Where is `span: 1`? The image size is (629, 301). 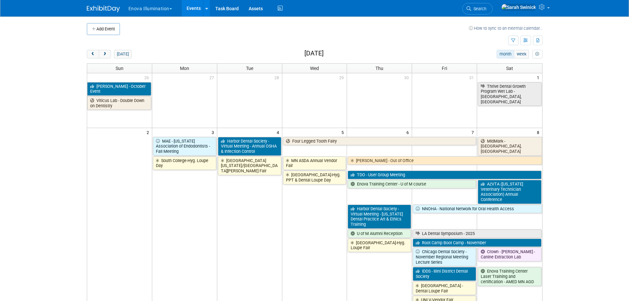 span: 1 is located at coordinates (539, 77).